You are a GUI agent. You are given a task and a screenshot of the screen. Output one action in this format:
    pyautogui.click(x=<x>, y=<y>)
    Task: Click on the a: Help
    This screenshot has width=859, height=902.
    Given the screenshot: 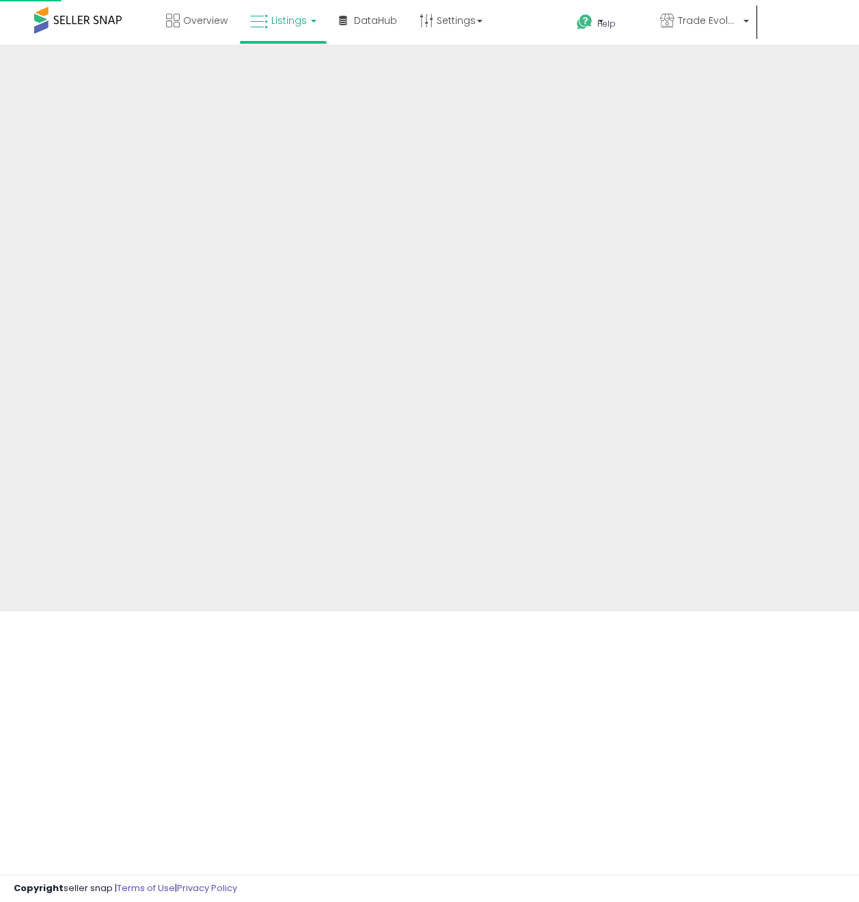 What is the action you would take?
    pyautogui.click(x=607, y=24)
    